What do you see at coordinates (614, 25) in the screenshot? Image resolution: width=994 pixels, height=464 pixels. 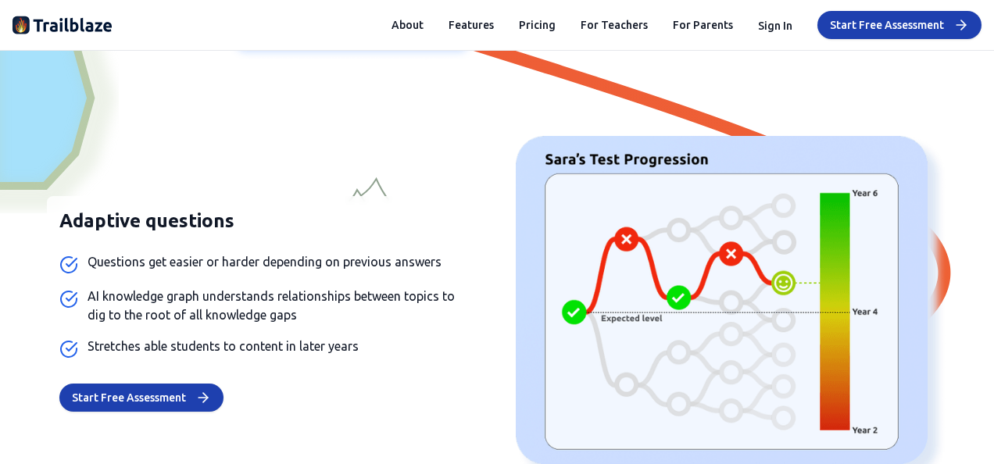 I see `a: For Teachers` at bounding box center [614, 25].